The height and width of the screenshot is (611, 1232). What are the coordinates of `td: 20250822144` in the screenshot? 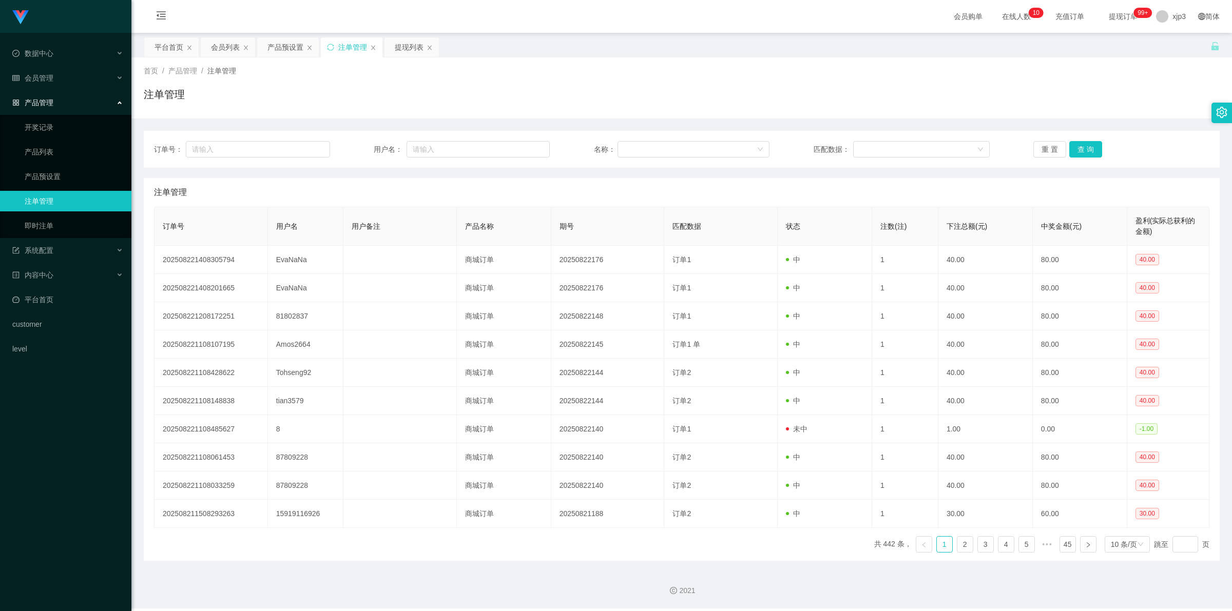 It's located at (608, 401).